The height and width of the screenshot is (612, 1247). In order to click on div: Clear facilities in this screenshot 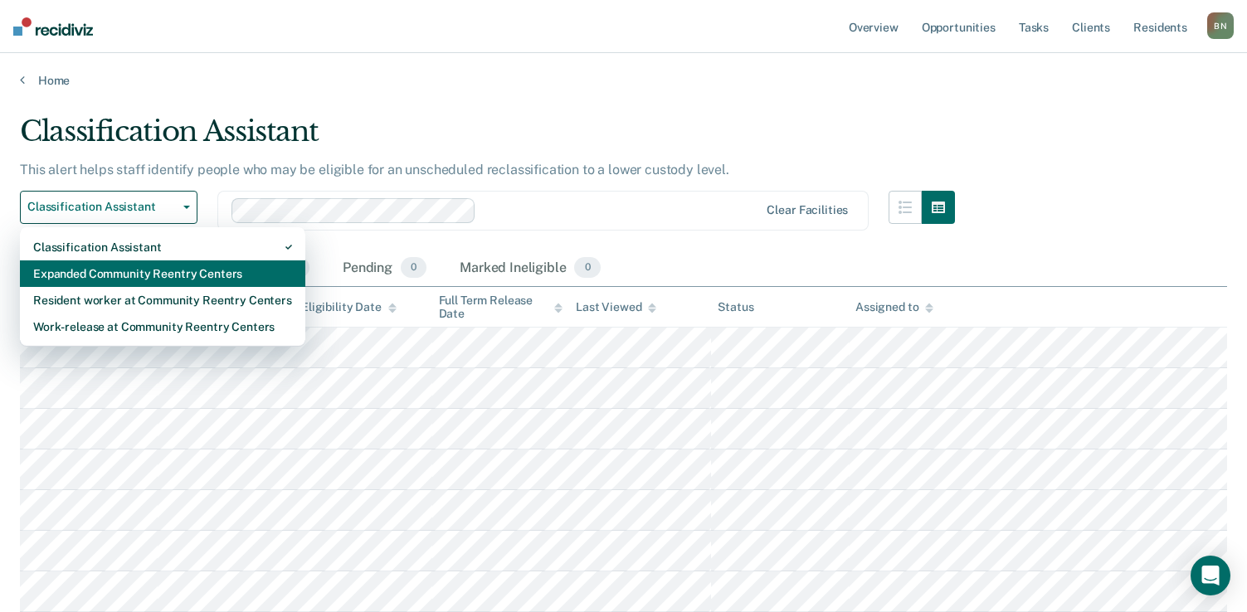, I will do `click(808, 210)`.